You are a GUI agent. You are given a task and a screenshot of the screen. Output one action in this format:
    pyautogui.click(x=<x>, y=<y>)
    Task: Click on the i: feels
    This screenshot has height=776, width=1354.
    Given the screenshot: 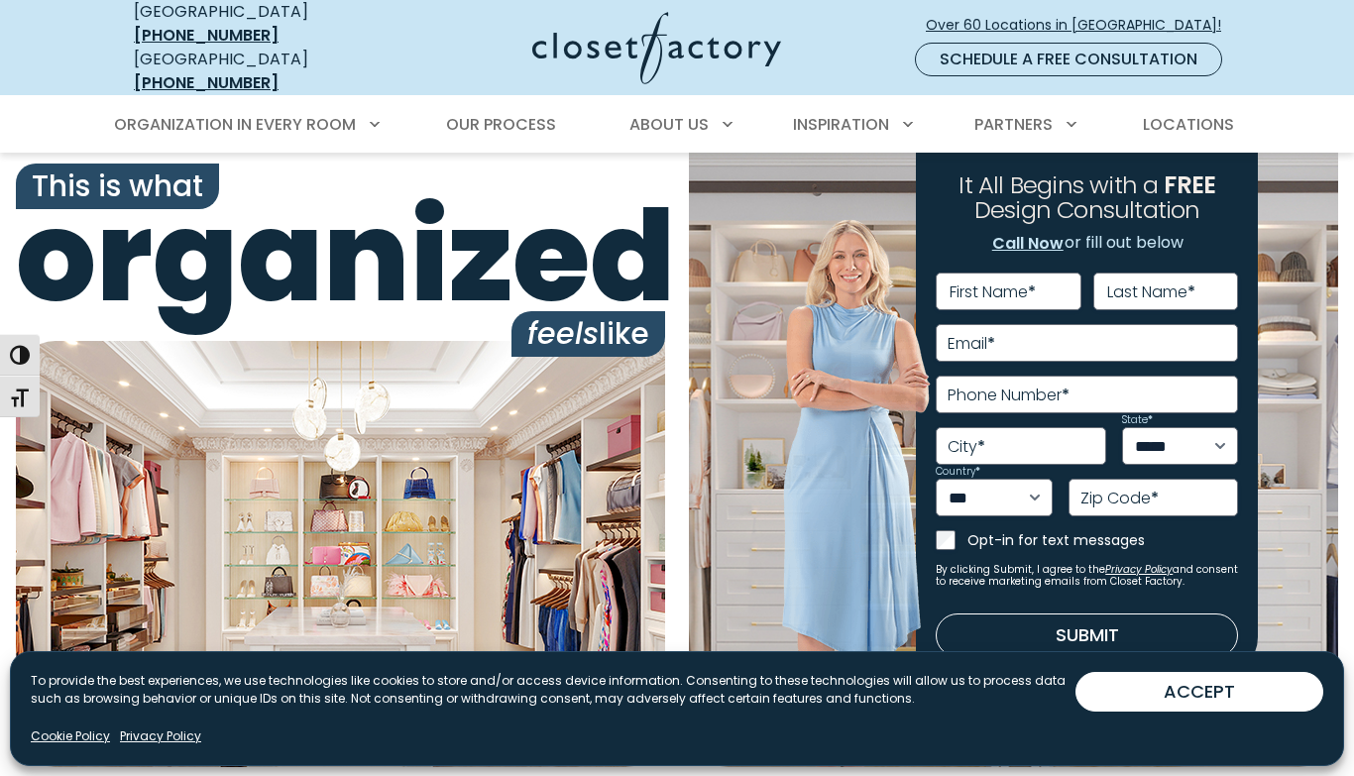 What is the action you would take?
    pyautogui.click(x=563, y=333)
    